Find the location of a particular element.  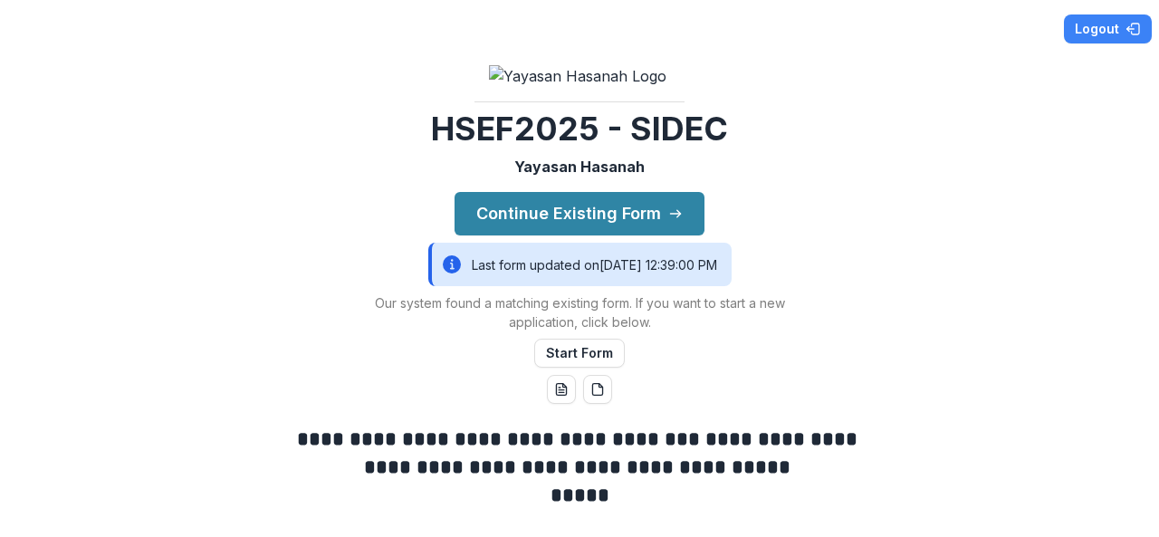

button: Start Form is located at coordinates (580, 353).